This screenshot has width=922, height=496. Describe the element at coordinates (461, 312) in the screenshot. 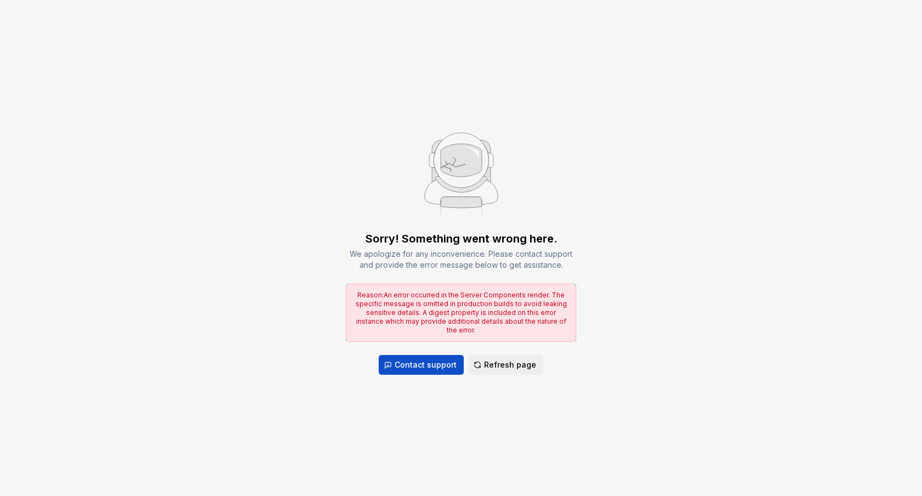

I see `span: Reason: An error occurred in the Server Components render. The specific message is omitted in pro...` at that location.